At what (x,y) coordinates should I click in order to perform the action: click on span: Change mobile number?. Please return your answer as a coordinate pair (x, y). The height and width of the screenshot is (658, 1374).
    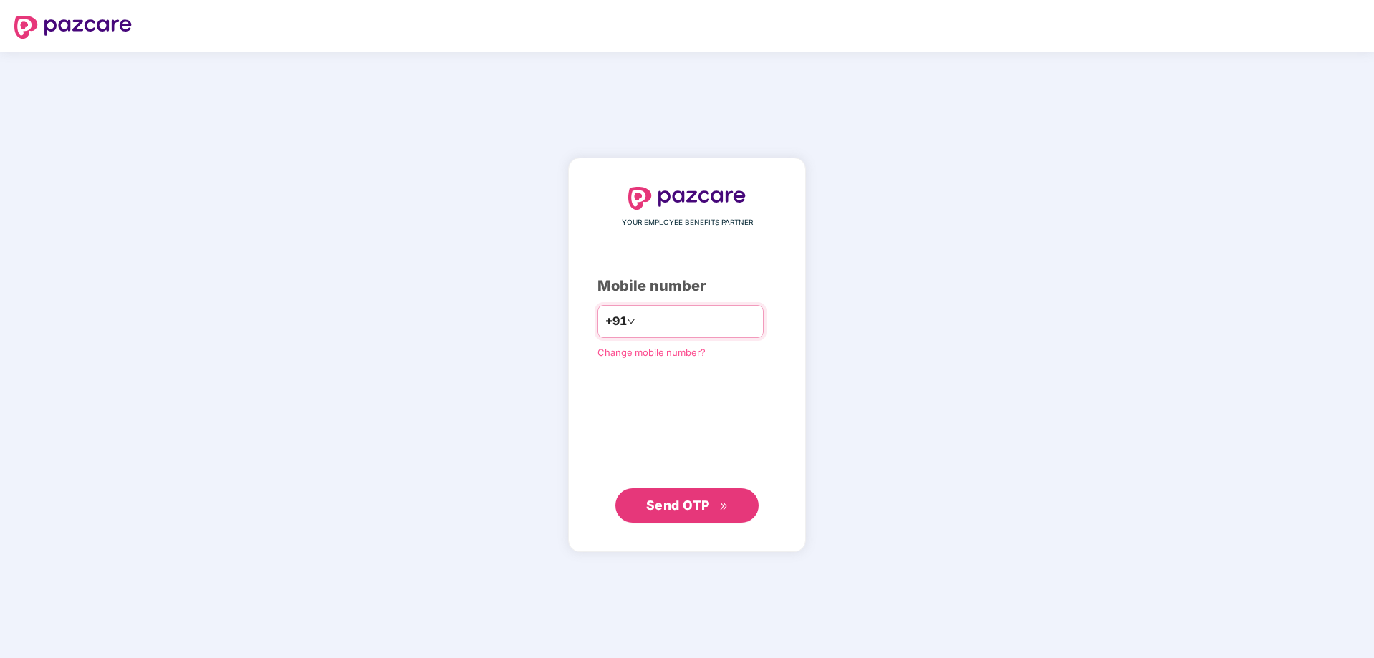
    Looking at the image, I should click on (651, 352).